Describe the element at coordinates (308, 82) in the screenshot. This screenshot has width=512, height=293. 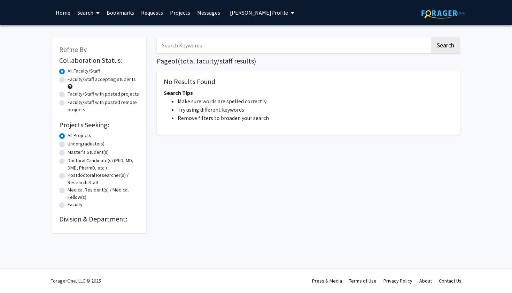
I see `h5: No Results Found` at that location.